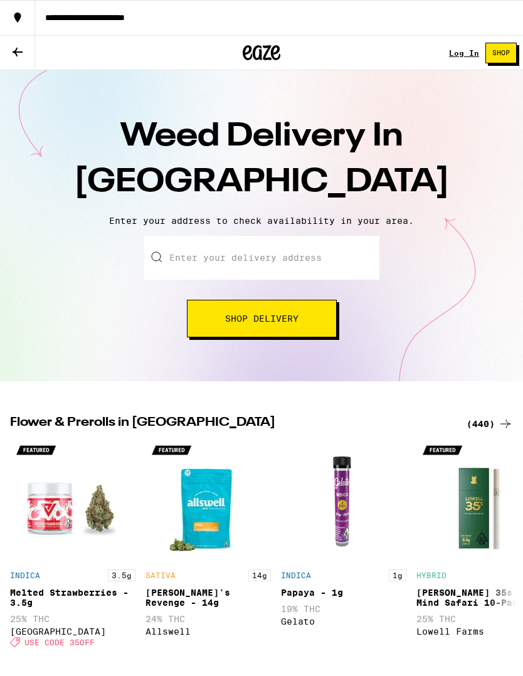 The image size is (523, 676). Describe the element at coordinates (501, 53) in the screenshot. I see `a: Shop` at that location.